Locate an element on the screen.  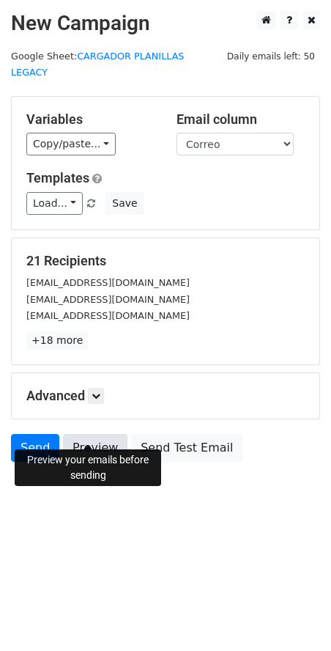
h2: New Campaign is located at coordinates (166, 23).